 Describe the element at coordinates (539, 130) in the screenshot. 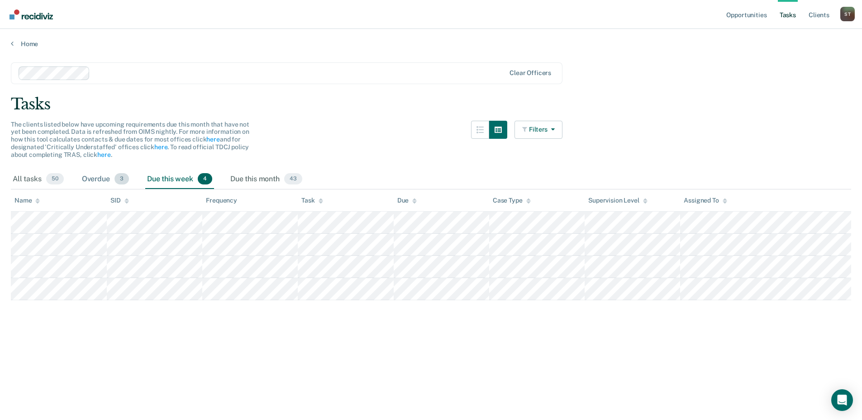

I see `button: Filters` at that location.